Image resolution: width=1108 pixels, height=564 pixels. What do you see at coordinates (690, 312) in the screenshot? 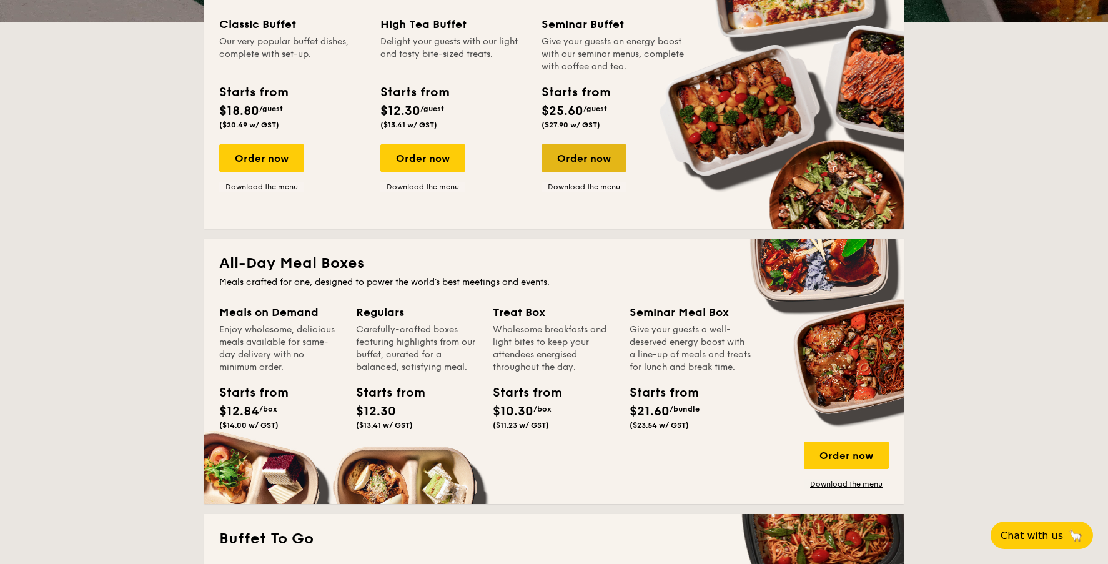
I see `div: Seminar Meal Box` at bounding box center [690, 312].